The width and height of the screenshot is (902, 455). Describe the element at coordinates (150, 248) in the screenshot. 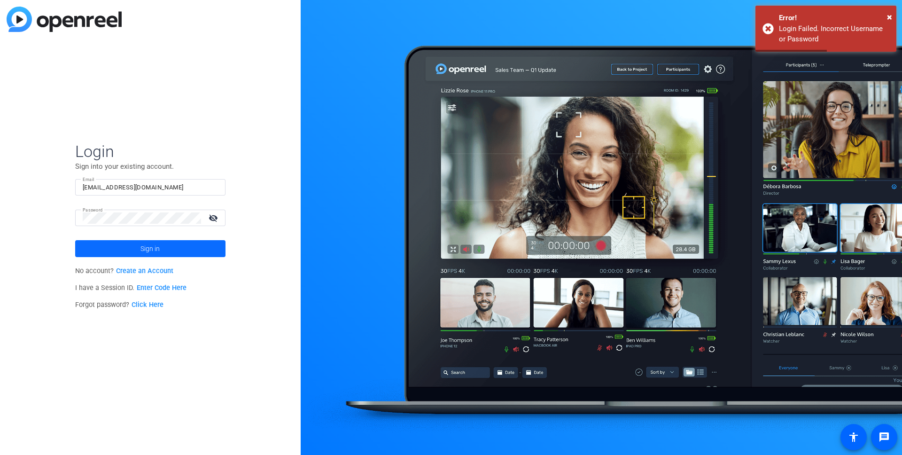

I see `span: Sign in` at that location.